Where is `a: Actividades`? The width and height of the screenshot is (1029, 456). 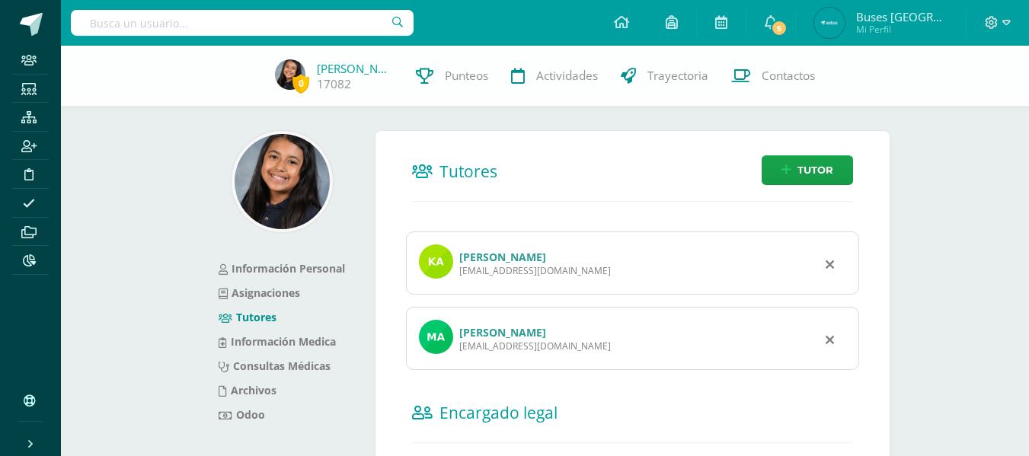 a: Actividades is located at coordinates (554, 76).